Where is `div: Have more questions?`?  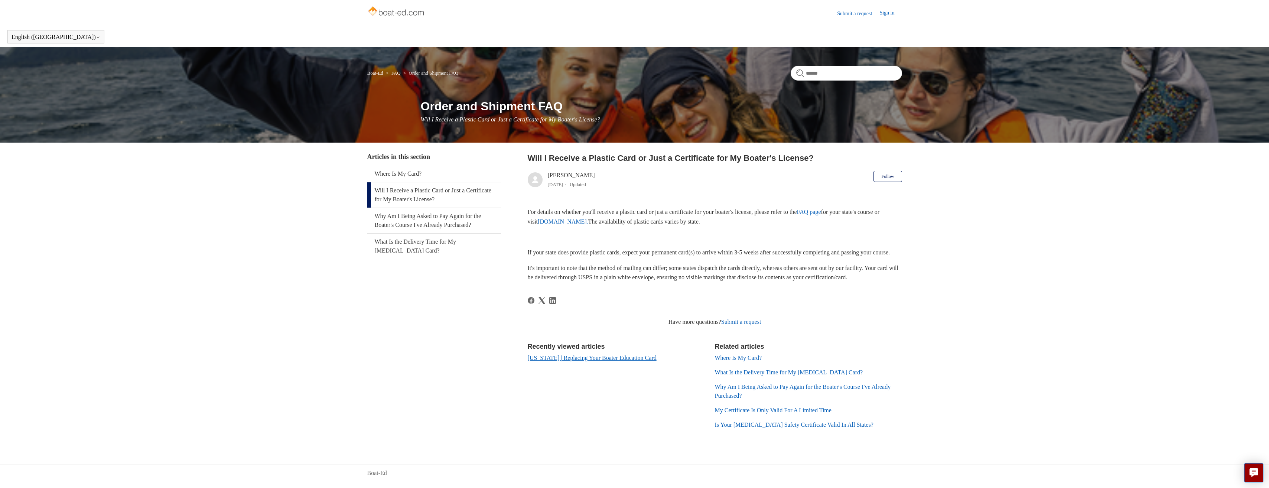 div: Have more questions? is located at coordinates (715, 322).